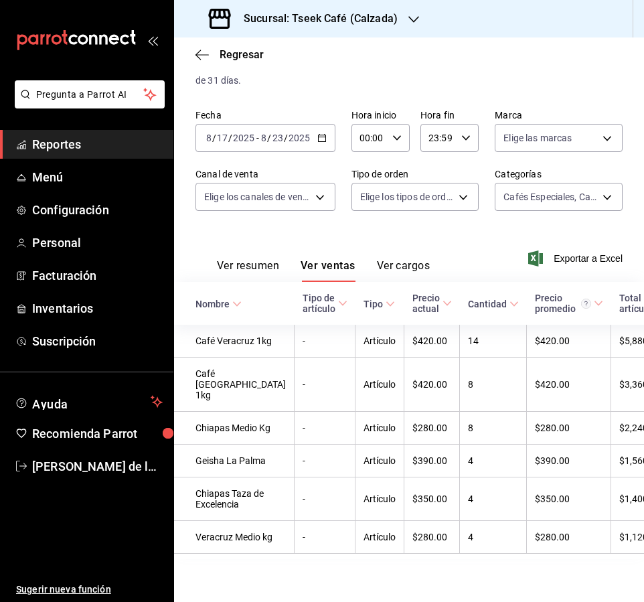 This screenshot has height=602, width=644. Describe the element at coordinates (218, 304) in the screenshot. I see `span: Nombre` at that location.